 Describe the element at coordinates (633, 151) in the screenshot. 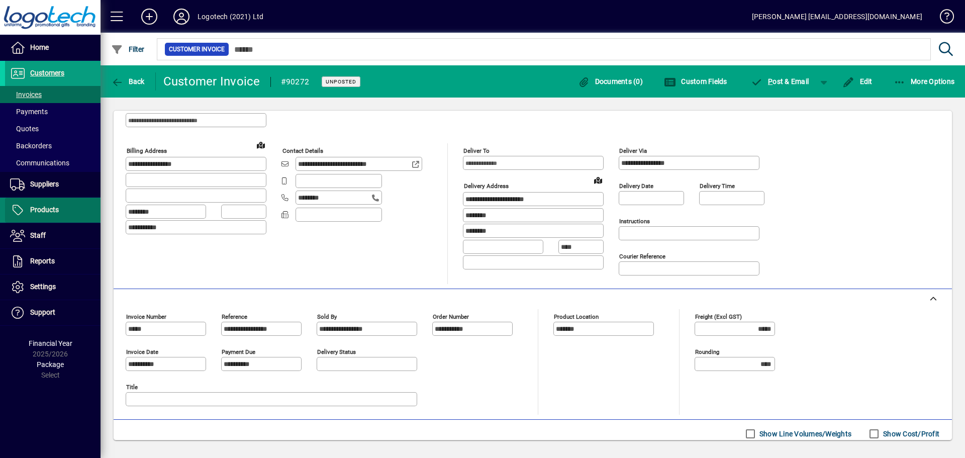

I see `mat-label: Deliver via` at that location.